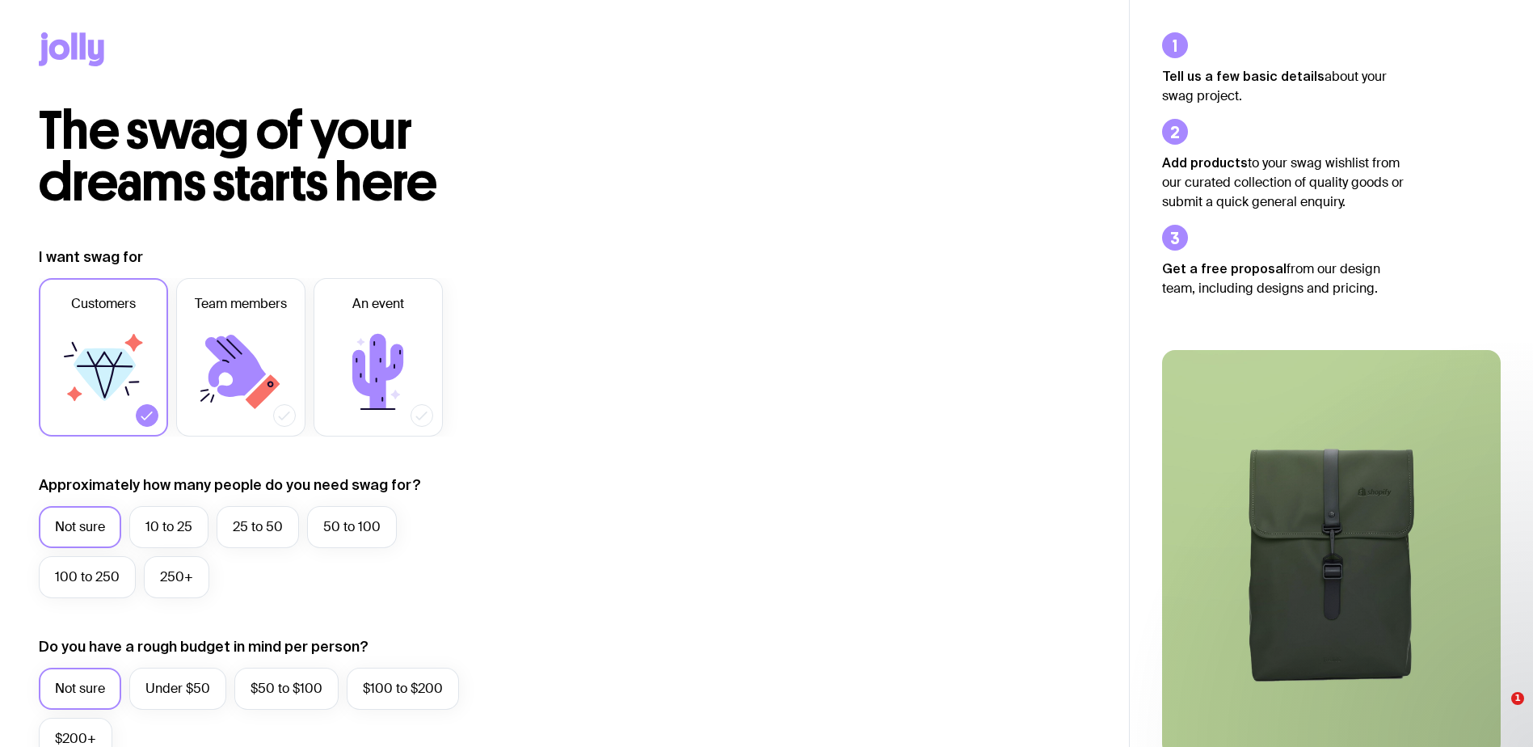 The image size is (1533, 747). What do you see at coordinates (90, 257) in the screenshot?
I see `label: I want swag for` at bounding box center [90, 257].